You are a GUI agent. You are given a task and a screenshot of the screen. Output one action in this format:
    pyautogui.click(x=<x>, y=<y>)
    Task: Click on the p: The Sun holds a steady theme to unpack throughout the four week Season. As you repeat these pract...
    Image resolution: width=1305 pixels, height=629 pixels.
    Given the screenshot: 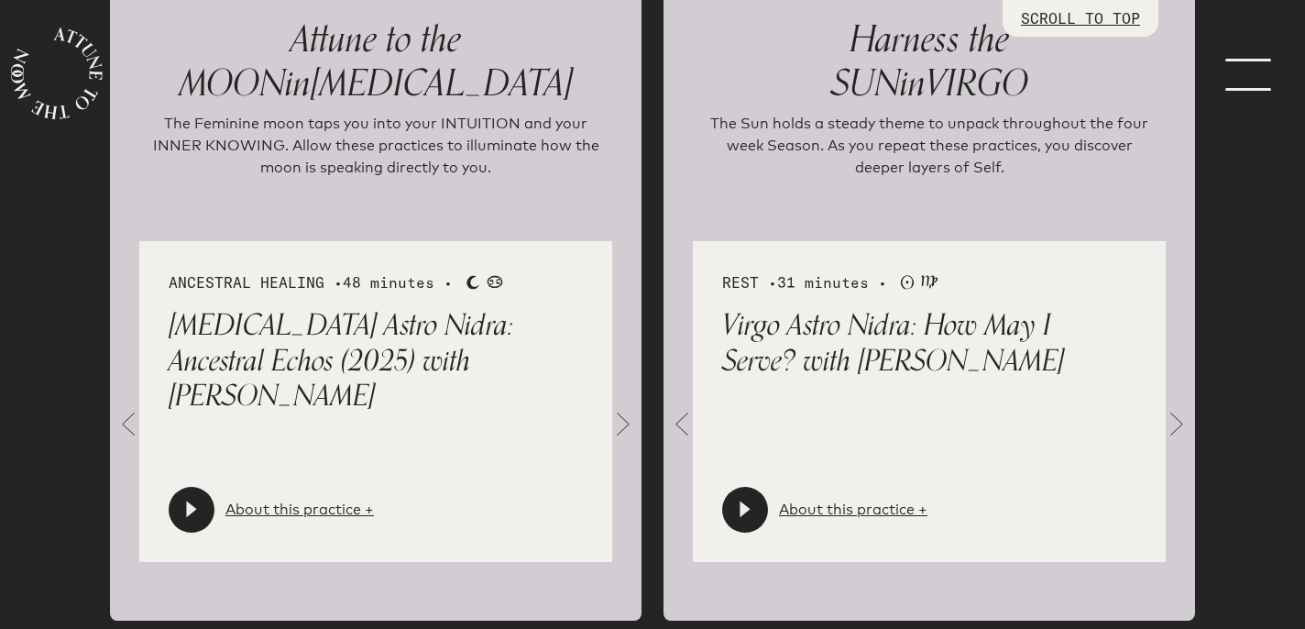 What is the action you would take?
    pyautogui.click(x=929, y=159)
    